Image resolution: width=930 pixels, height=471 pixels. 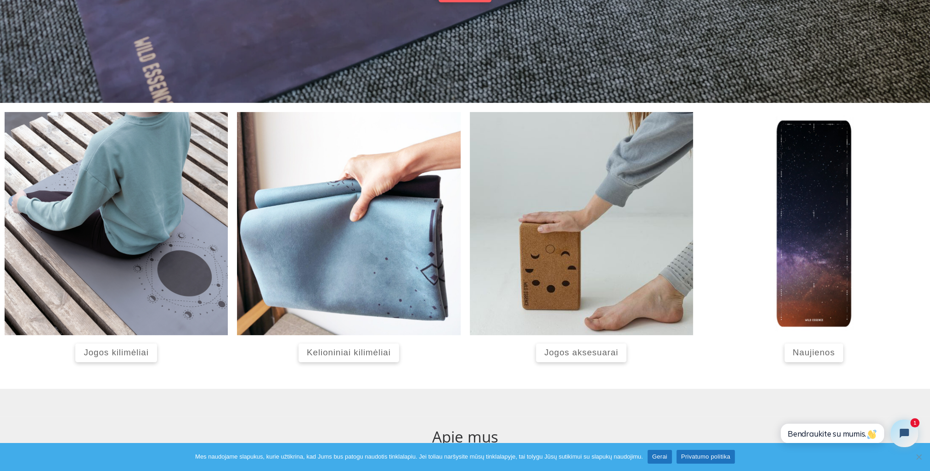 What do you see at coordinates (919, 457) in the screenshot?
I see `span: Ne` at bounding box center [919, 457].